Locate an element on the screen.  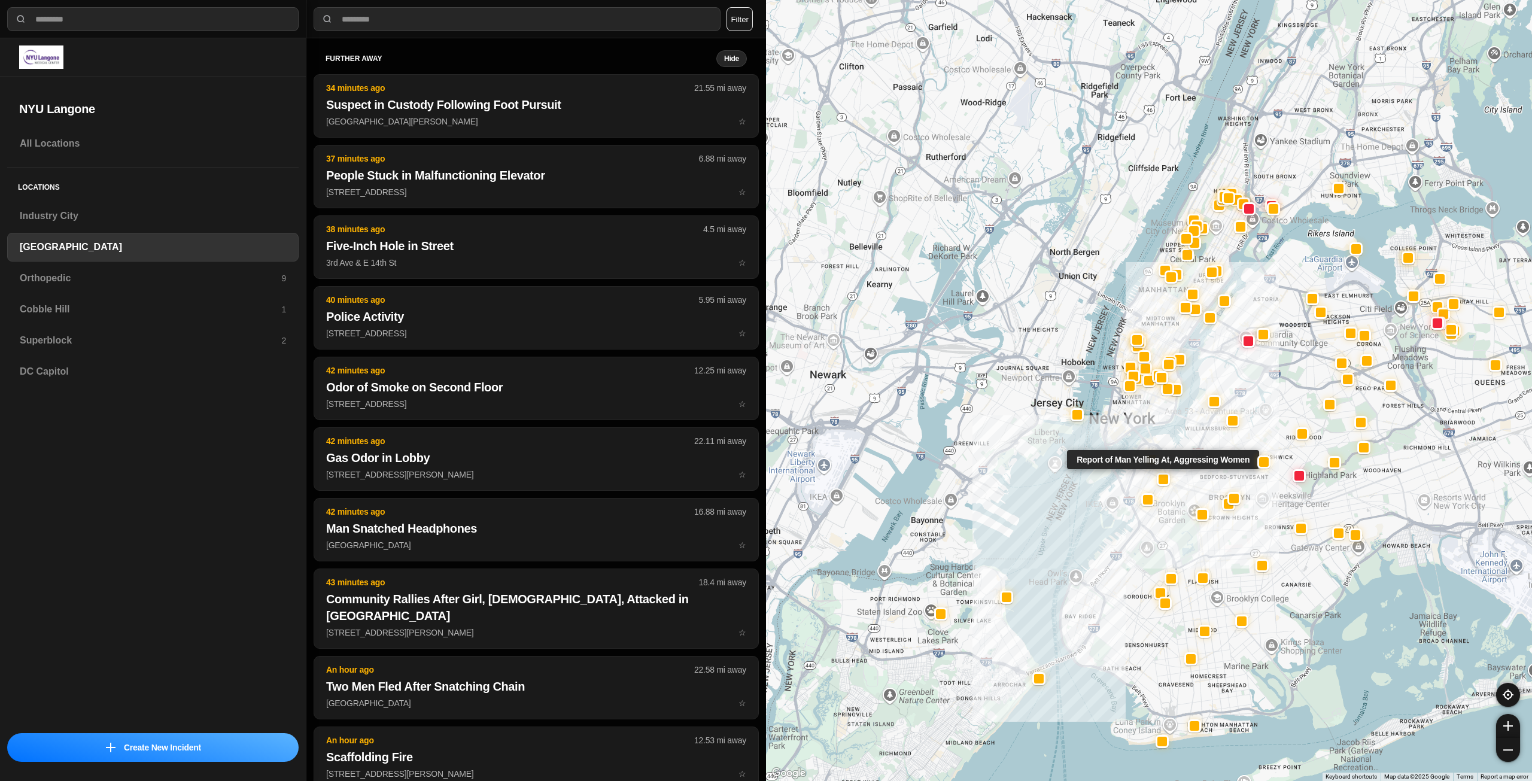
p: 34 minutes ago is located at coordinates (510, 88).